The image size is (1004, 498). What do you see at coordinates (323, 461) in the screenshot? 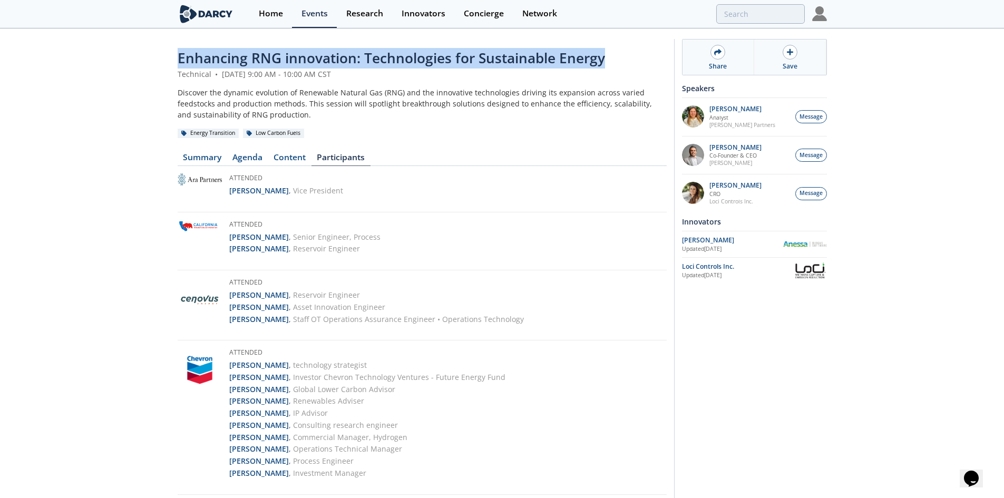
I see `span: Process Engineer` at bounding box center [323, 461].